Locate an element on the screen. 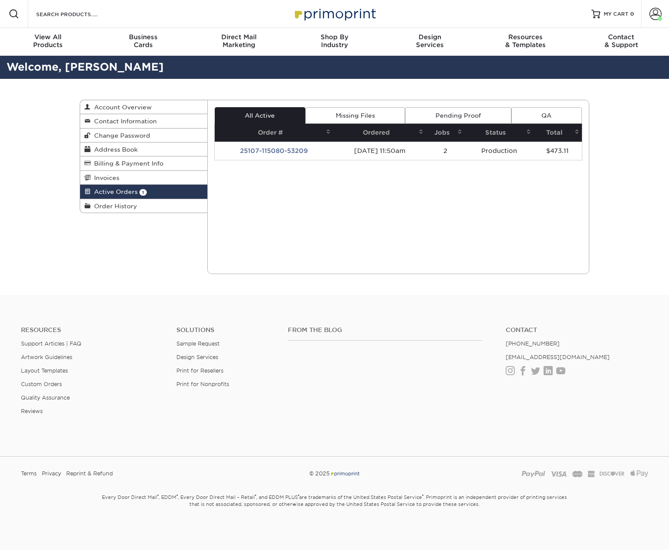  a: Pending Proof is located at coordinates (458, 116).